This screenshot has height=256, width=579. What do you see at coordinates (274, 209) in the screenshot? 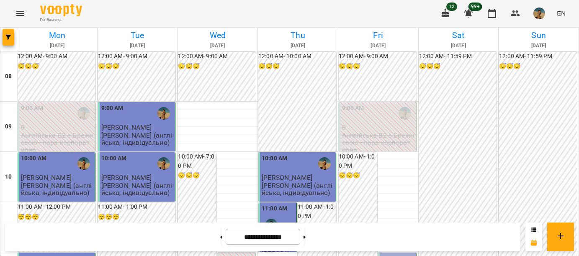
I see `label: 11:00 AM` at bounding box center [274, 209].